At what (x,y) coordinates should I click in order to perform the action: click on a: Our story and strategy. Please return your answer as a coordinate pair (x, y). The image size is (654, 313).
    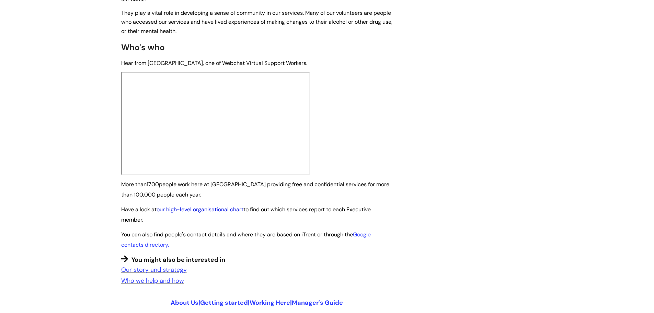
    Looking at the image, I should click on (154, 270).